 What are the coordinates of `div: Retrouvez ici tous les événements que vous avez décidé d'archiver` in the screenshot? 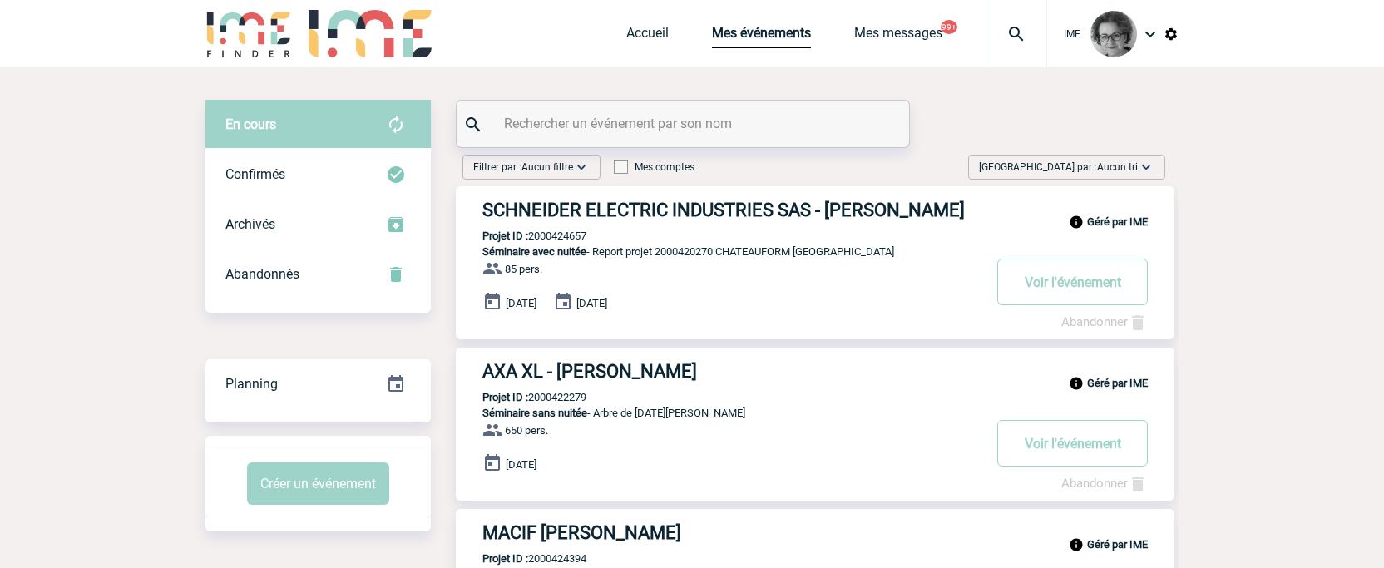 It's located at (318, 225).